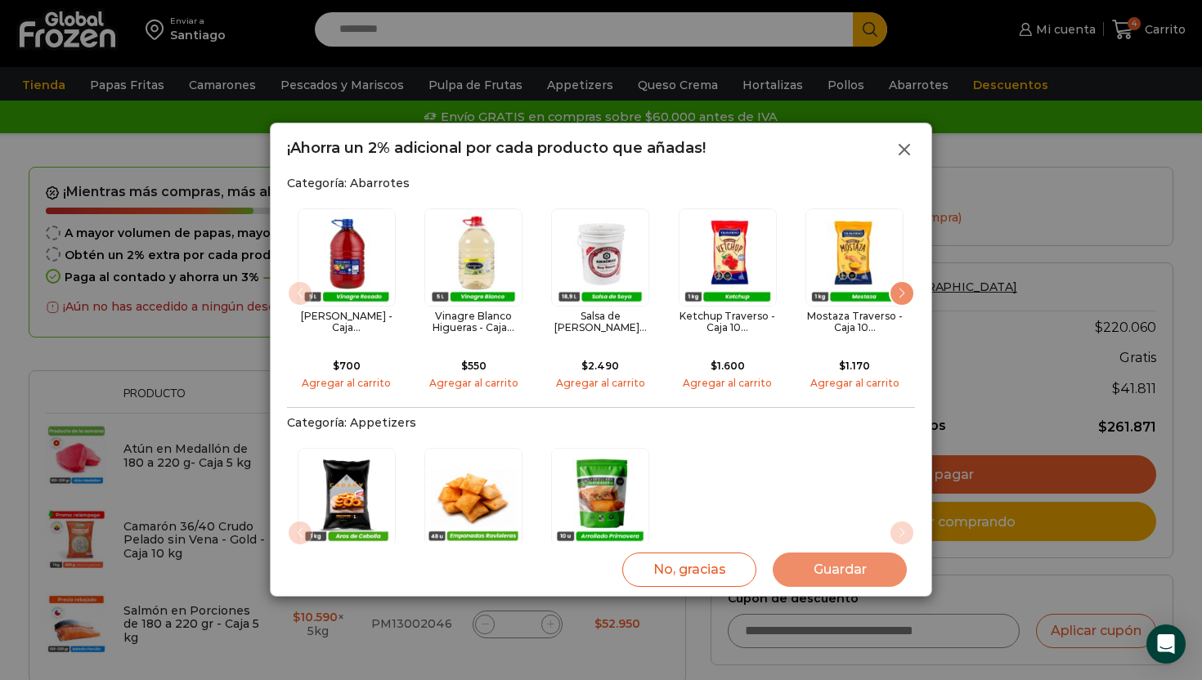 This screenshot has height=680, width=1202. I want to click on div: 1 / 3, so click(346, 538).